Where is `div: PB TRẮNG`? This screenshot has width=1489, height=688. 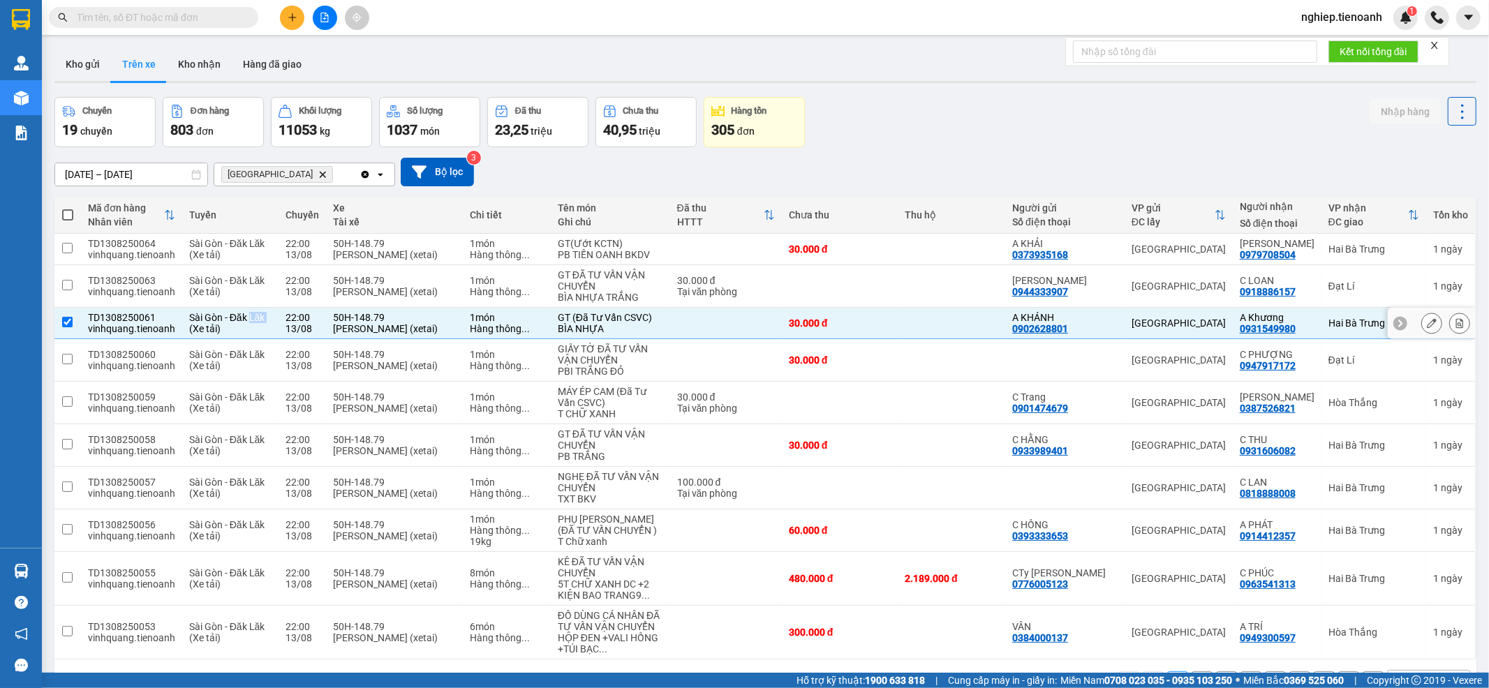
div: PB TRẮNG is located at coordinates (610, 457).